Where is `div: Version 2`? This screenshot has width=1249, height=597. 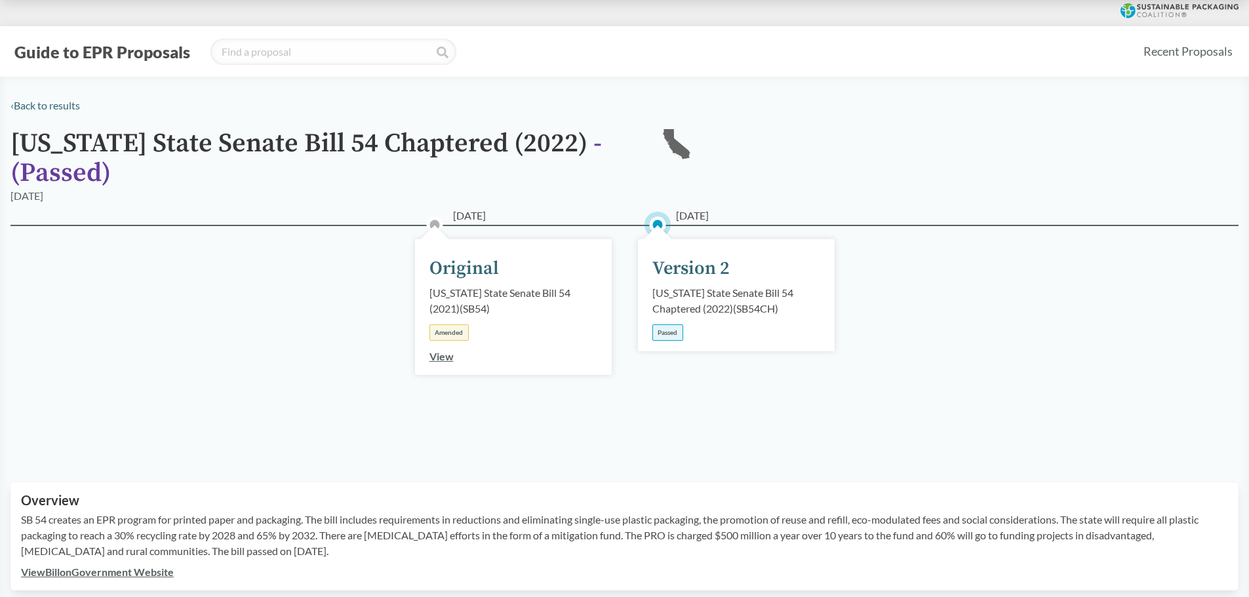
div: Version 2 is located at coordinates (691, 269).